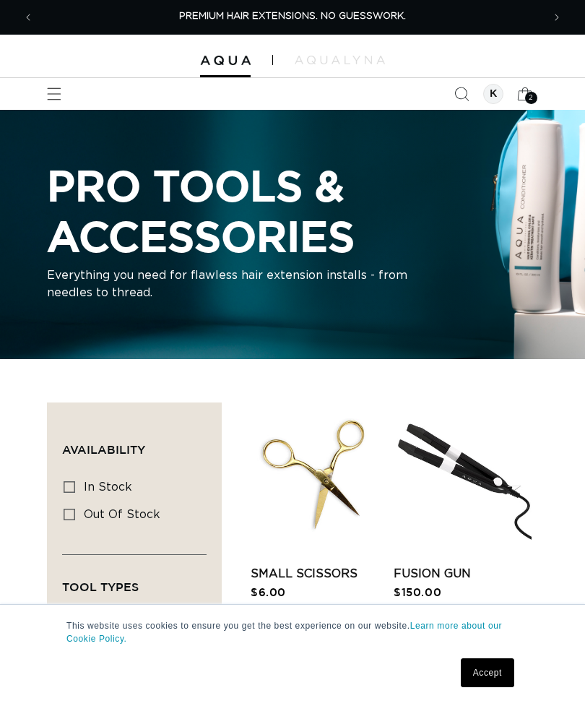  What do you see at coordinates (293, 16) in the screenshot?
I see `span: PREMIUM HAIR EXTENSIONS. NO GUESSWORK.` at bounding box center [293, 16].